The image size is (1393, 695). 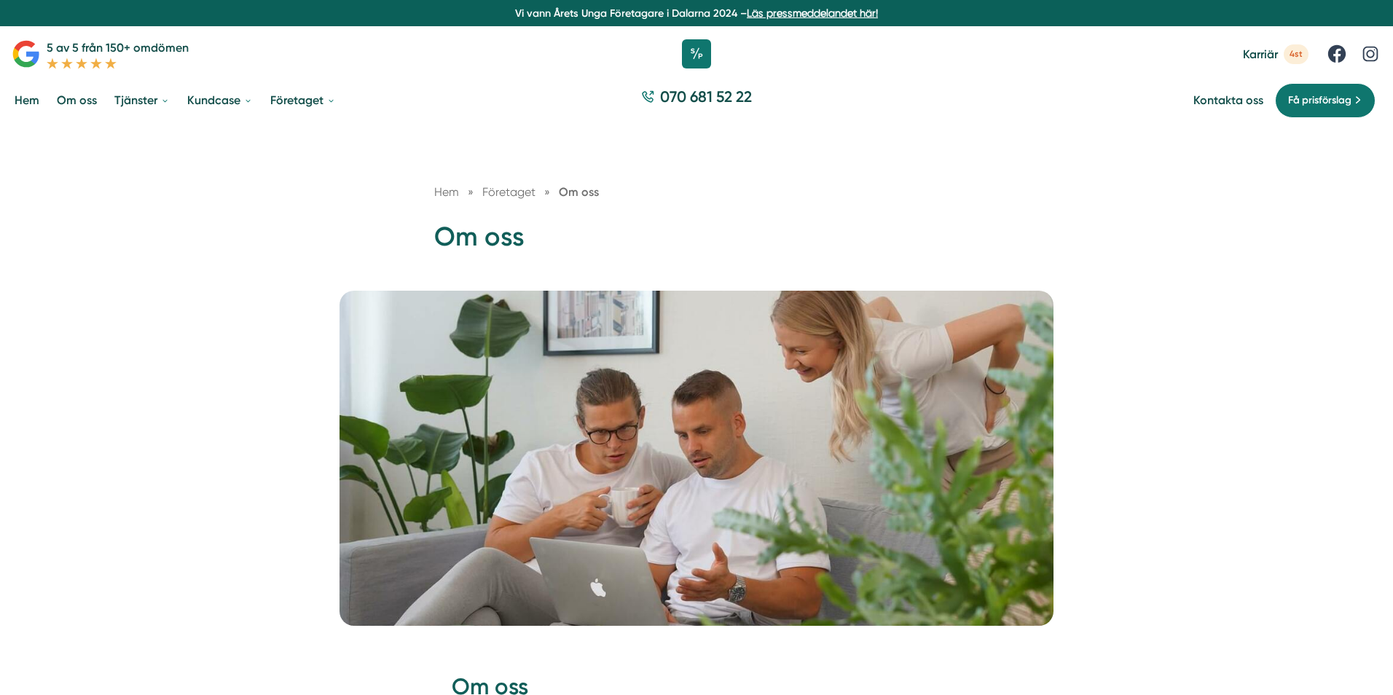 What do you see at coordinates (812, 13) in the screenshot?
I see `a: Läs pressmeddelandet här!` at bounding box center [812, 13].